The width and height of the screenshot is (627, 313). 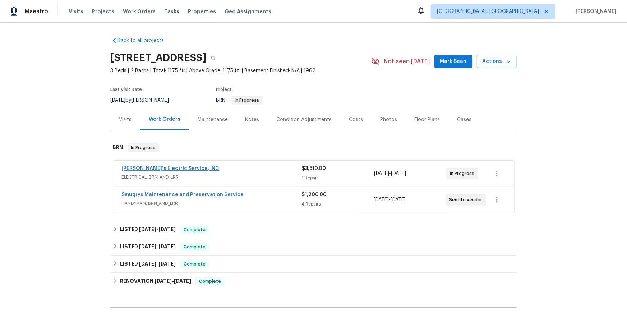 I want to click on div: Floor Plans, so click(x=427, y=120).